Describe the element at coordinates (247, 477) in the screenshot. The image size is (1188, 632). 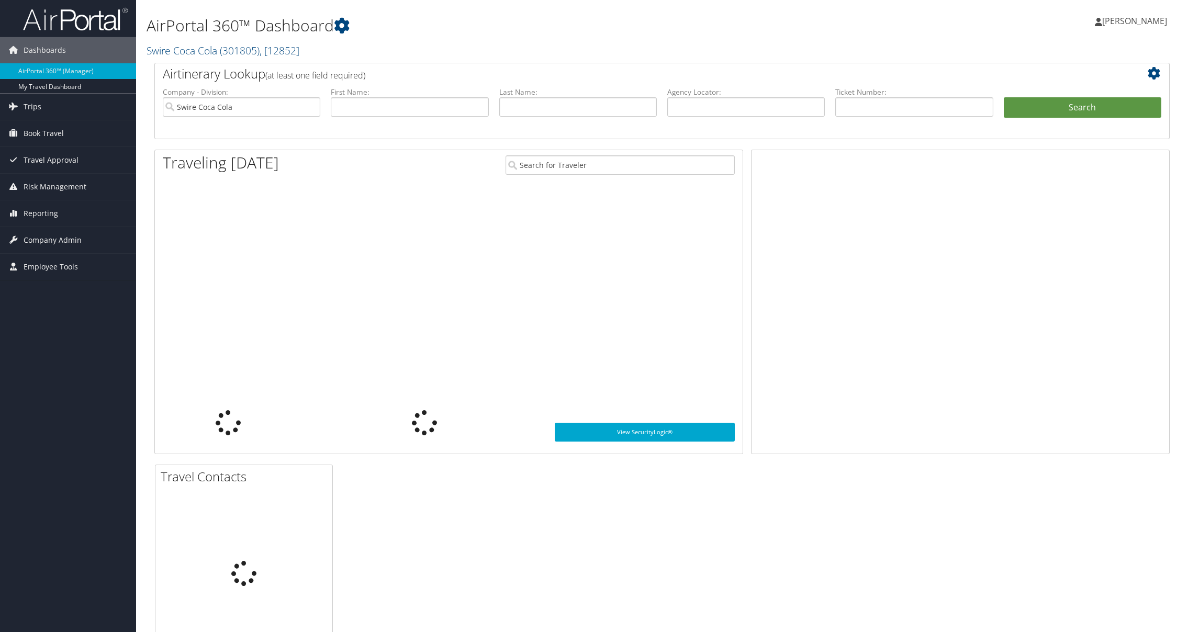
I see `h2: Travel Contacts` at that location.